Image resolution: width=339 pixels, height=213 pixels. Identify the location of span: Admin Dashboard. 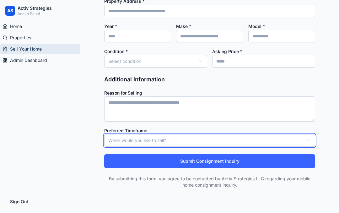
(29, 60).